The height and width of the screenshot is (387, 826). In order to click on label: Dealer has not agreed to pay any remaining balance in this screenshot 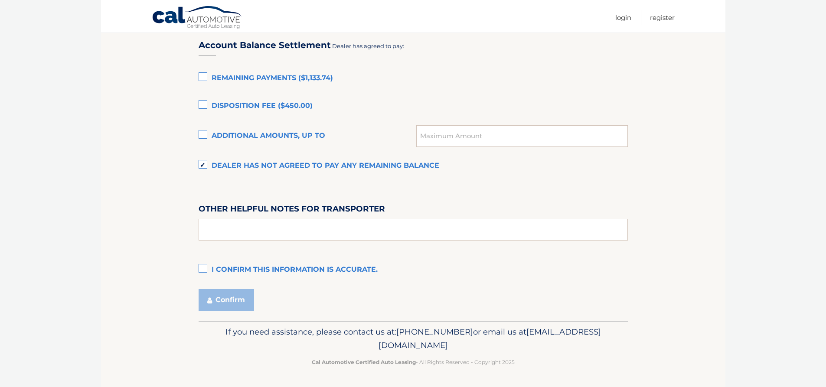, I will do `click(413, 166)`.